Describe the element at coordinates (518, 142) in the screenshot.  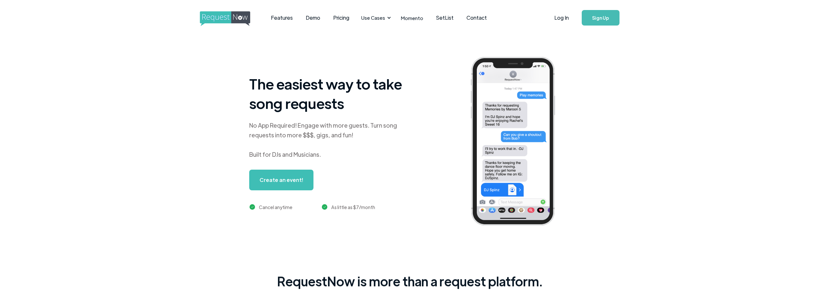
I see `img: iphone screenshot` at that location.